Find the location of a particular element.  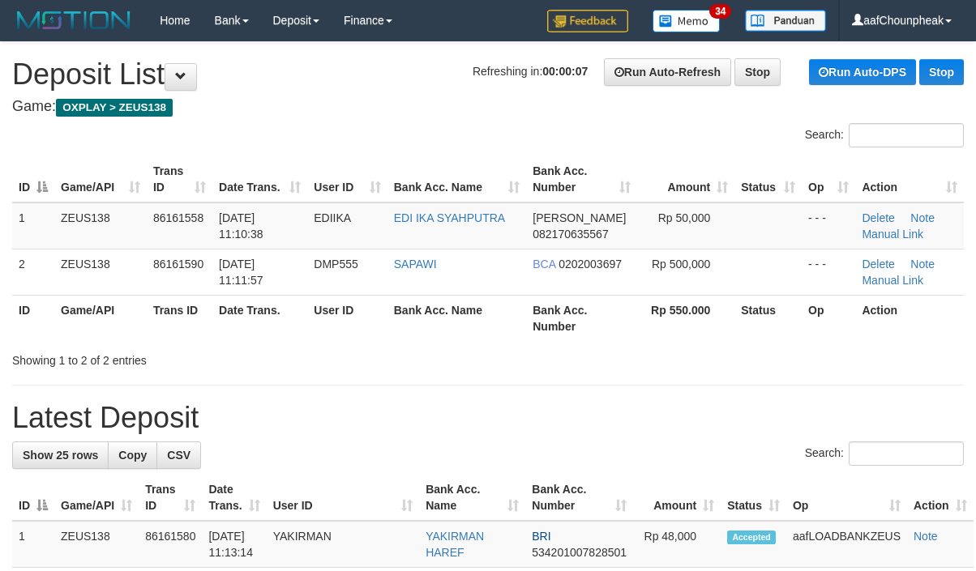

span: Show 25 rows is located at coordinates (60, 456).